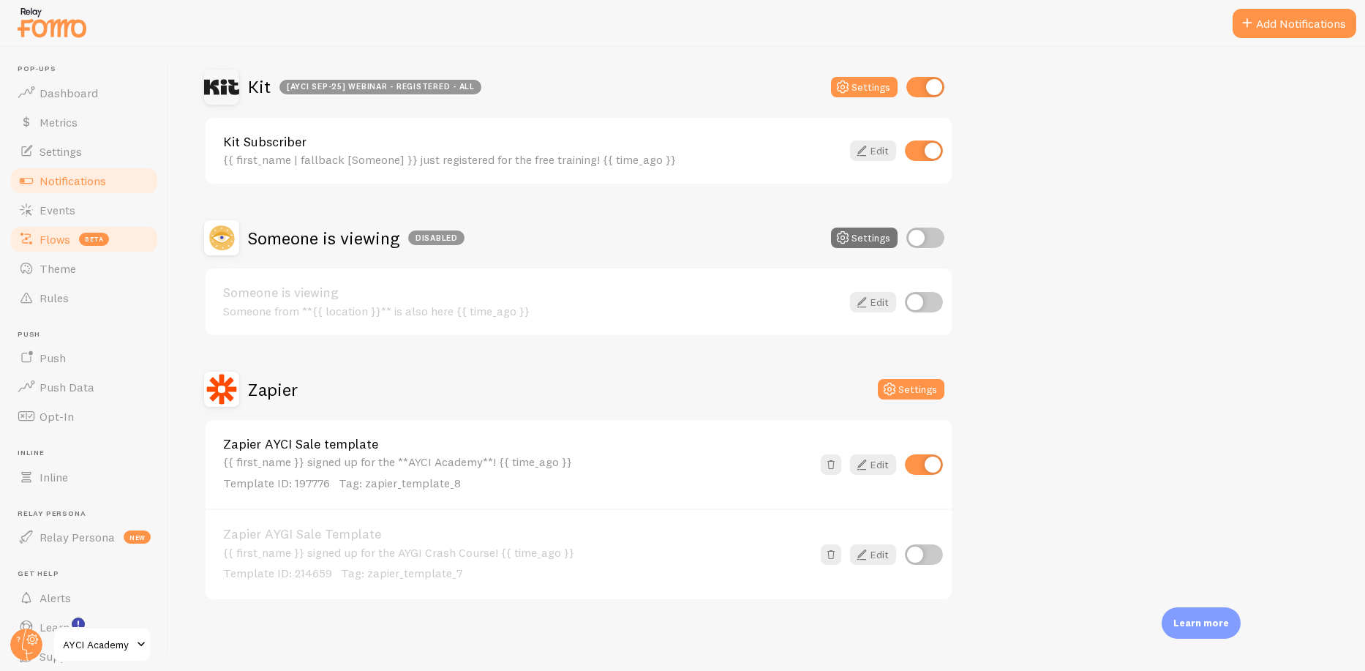 The height and width of the screenshot is (671, 1365). What do you see at coordinates (67, 387) in the screenshot?
I see `span: Push Data` at bounding box center [67, 387].